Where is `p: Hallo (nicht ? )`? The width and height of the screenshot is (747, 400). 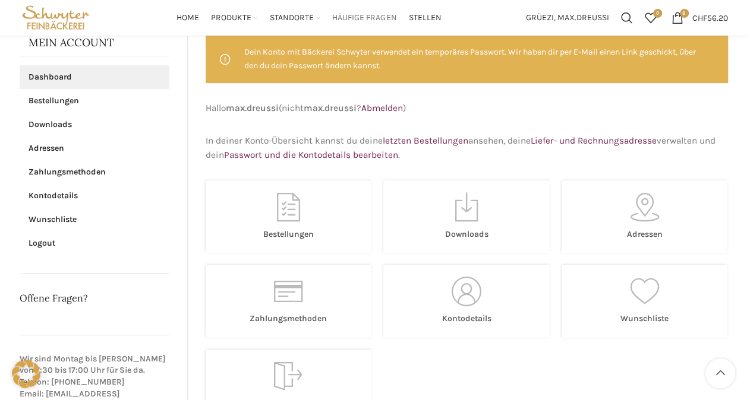 p: Hallo (nicht ? ) is located at coordinates (466, 108).